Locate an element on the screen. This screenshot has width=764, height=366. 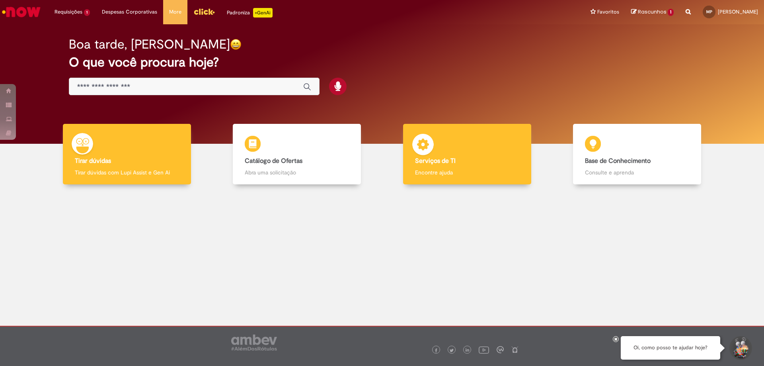
img: logo_footer_facebook.png is located at coordinates (436, 350).